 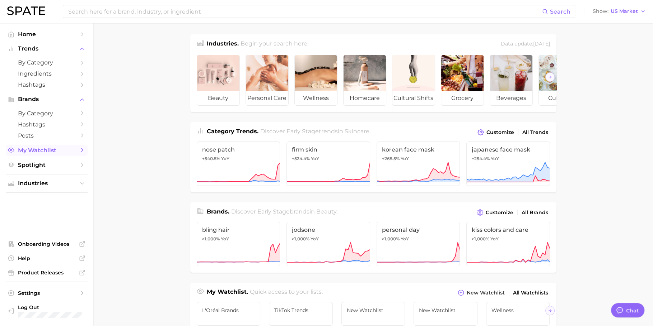 What do you see at coordinates (222, 44) in the screenshot?
I see `h1: Industries.` at bounding box center [222, 44].